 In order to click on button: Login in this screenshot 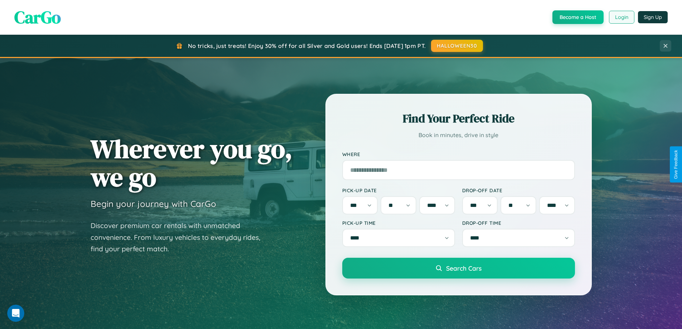, I will do `click(621, 17)`.